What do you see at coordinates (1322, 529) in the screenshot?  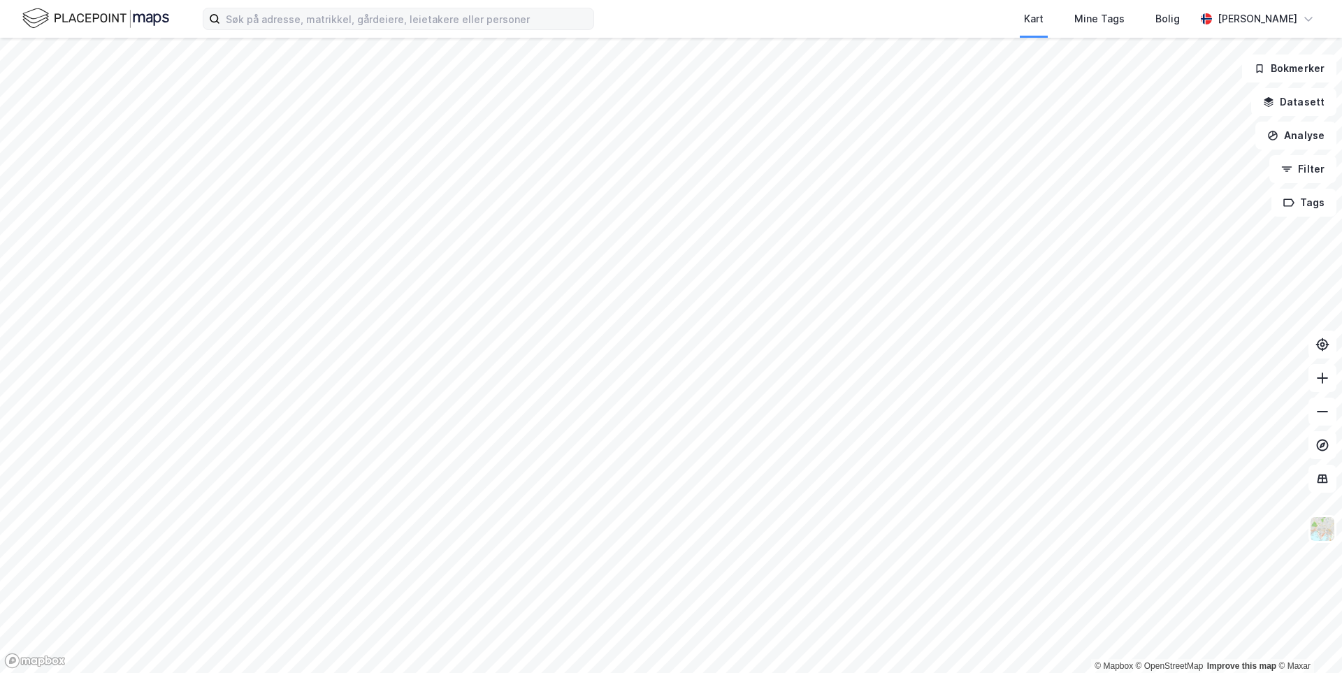 I see `img: Z` at bounding box center [1322, 529].